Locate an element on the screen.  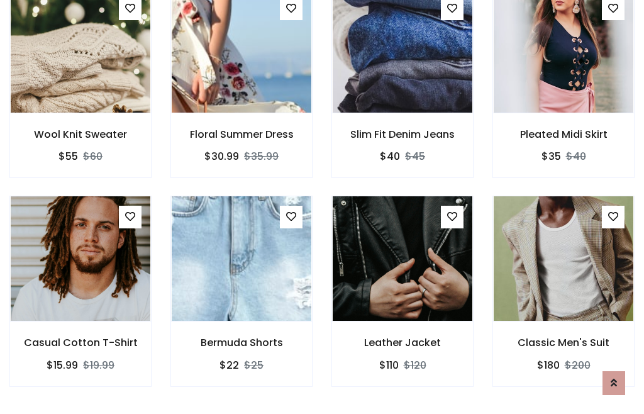
h6: $22 is located at coordinates (229, 365).